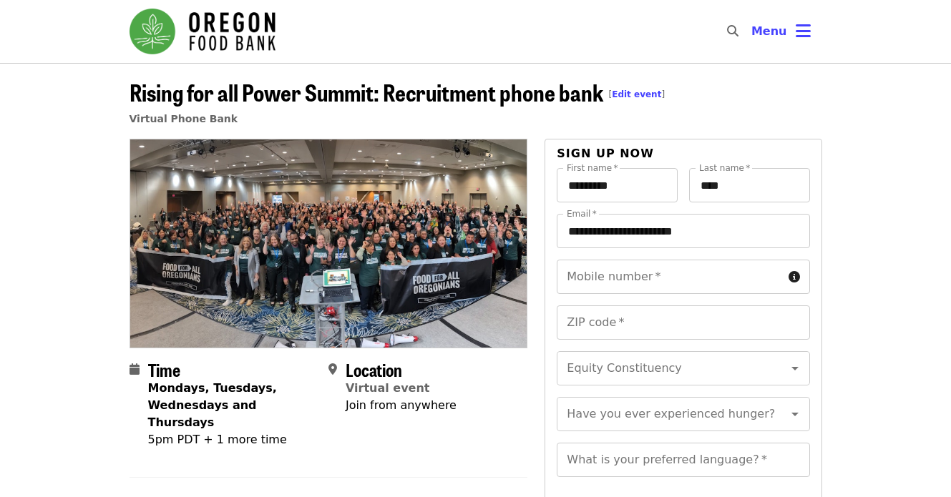 The width and height of the screenshot is (951, 497). Describe the element at coordinates (388, 388) in the screenshot. I see `a: Virtual event` at that location.